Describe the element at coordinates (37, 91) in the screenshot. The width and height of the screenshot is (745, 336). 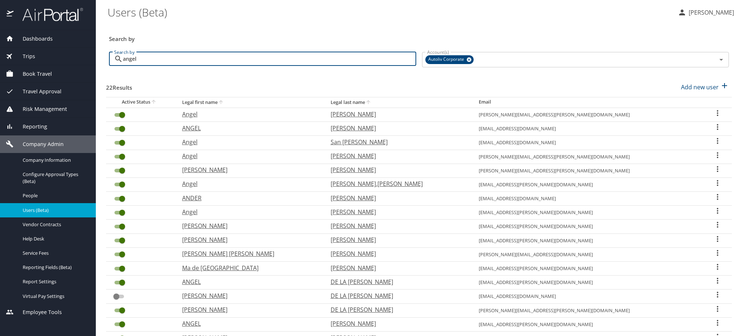
I see `span: Travel Approval` at that location.